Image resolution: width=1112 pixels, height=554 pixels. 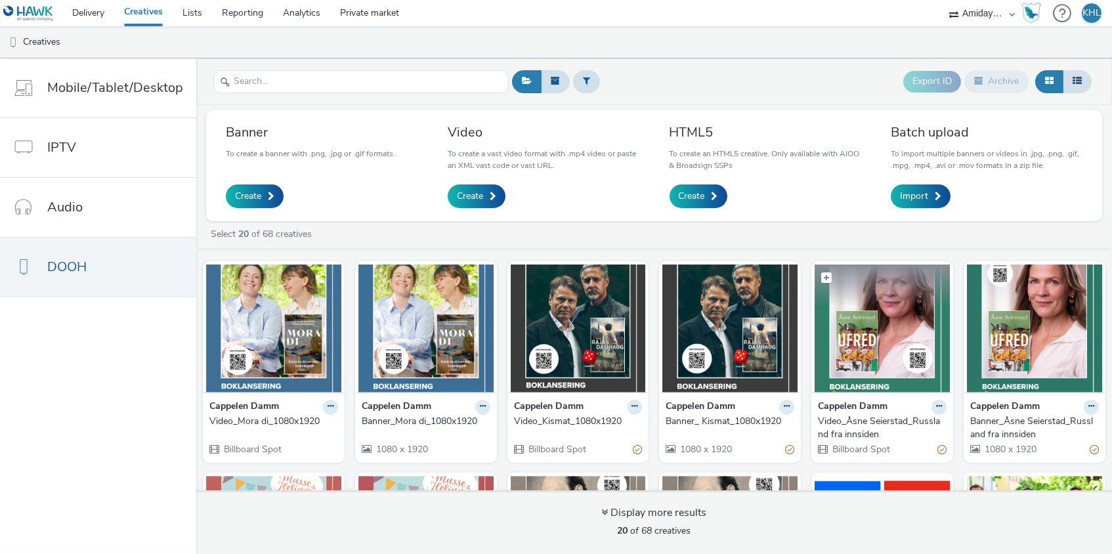 I want to click on span: DOOH, so click(x=67, y=266).